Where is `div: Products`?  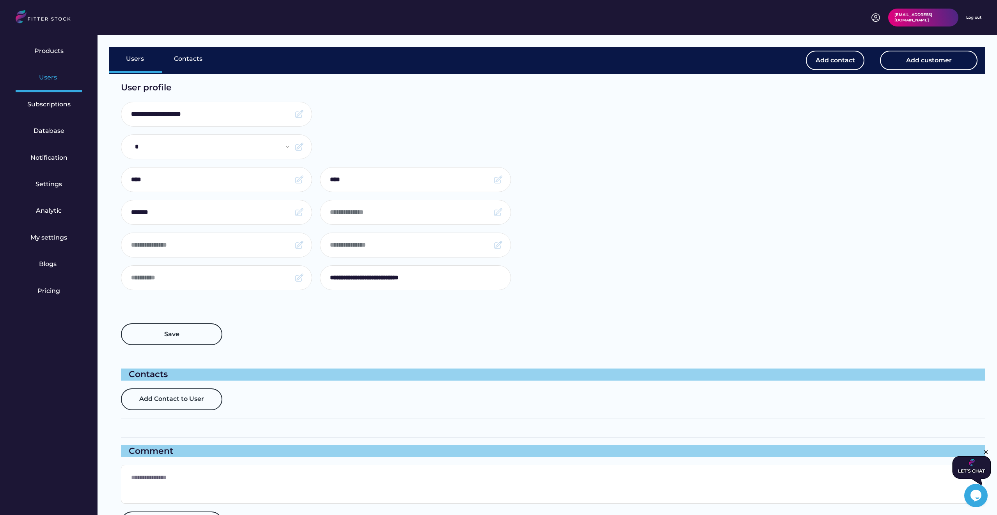 div: Products is located at coordinates (49, 51).